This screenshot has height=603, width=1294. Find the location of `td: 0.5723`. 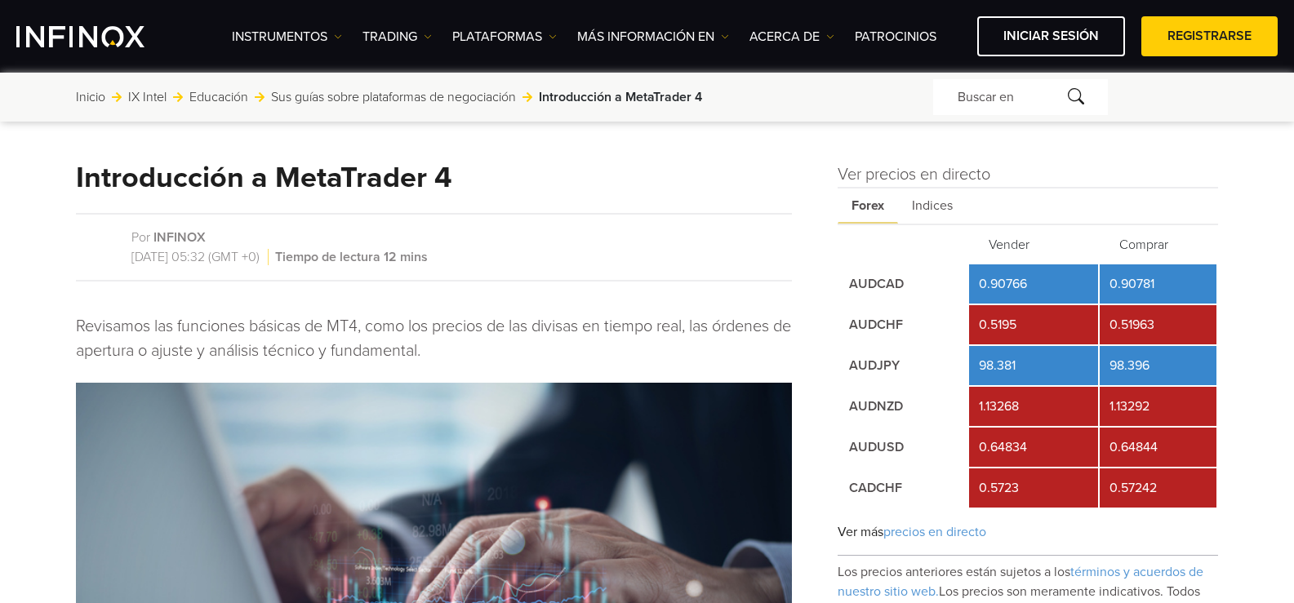

td: 0.5723 is located at coordinates (1033, 488).